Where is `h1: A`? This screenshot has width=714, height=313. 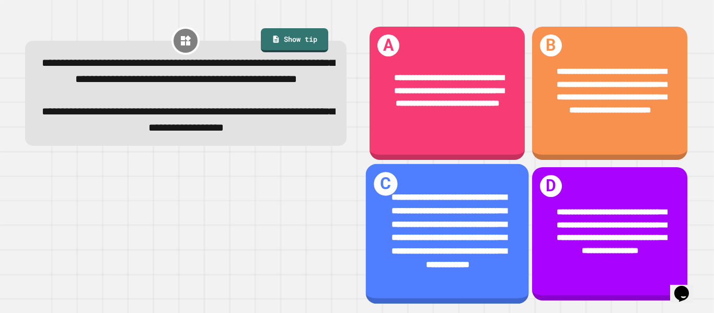 h1: A is located at coordinates (388, 45).